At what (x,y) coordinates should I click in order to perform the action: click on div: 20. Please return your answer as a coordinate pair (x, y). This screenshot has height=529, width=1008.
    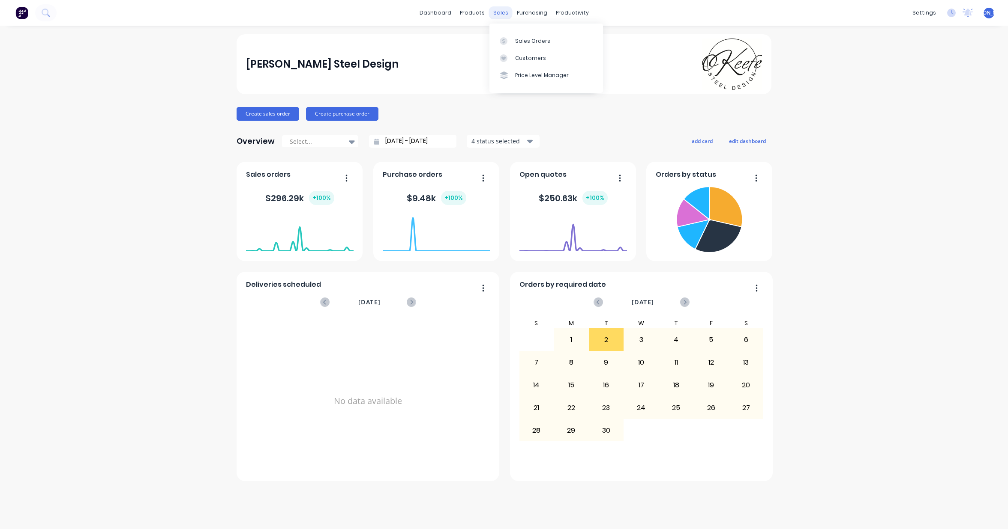
    Looking at the image, I should click on (746, 386).